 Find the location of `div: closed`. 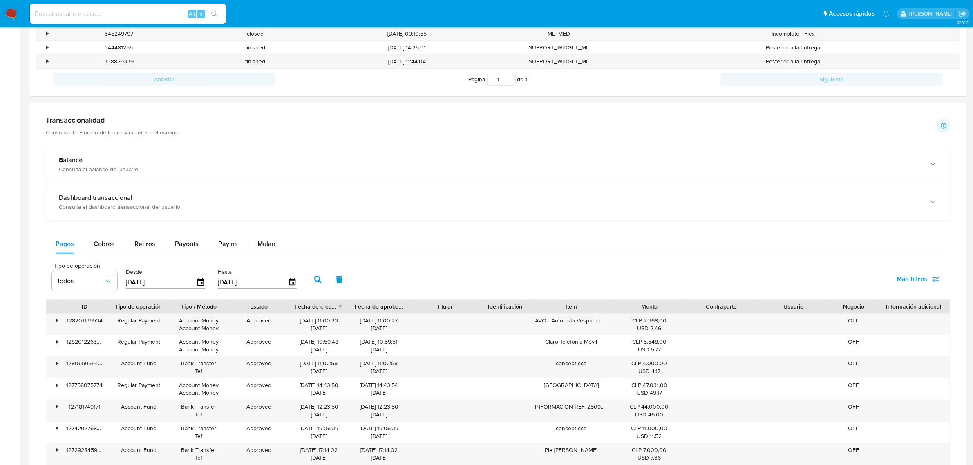

div: closed is located at coordinates (255, 34).